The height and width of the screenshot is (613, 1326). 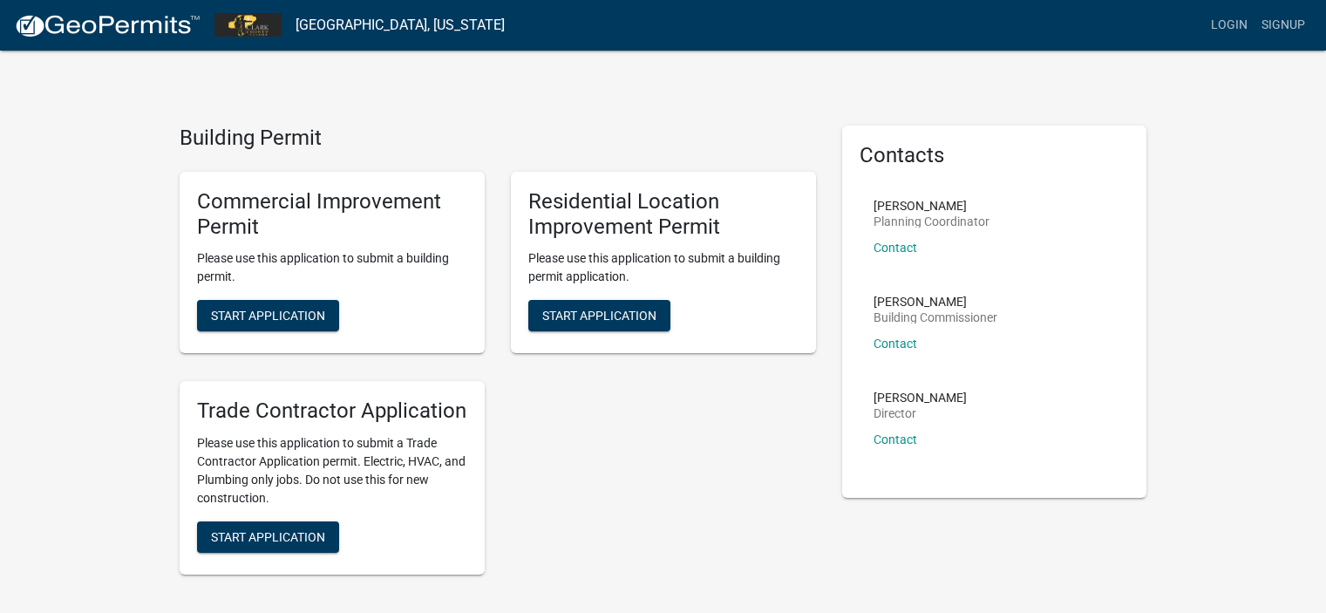 What do you see at coordinates (332, 411) in the screenshot?
I see `h5: Trade Contractor Application` at bounding box center [332, 411].